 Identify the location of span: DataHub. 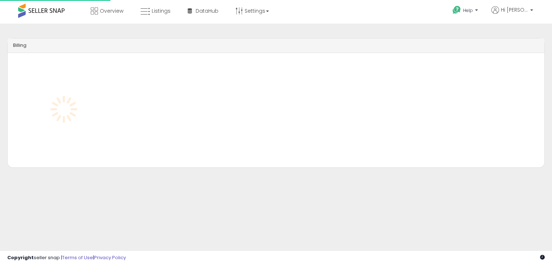
(207, 11).